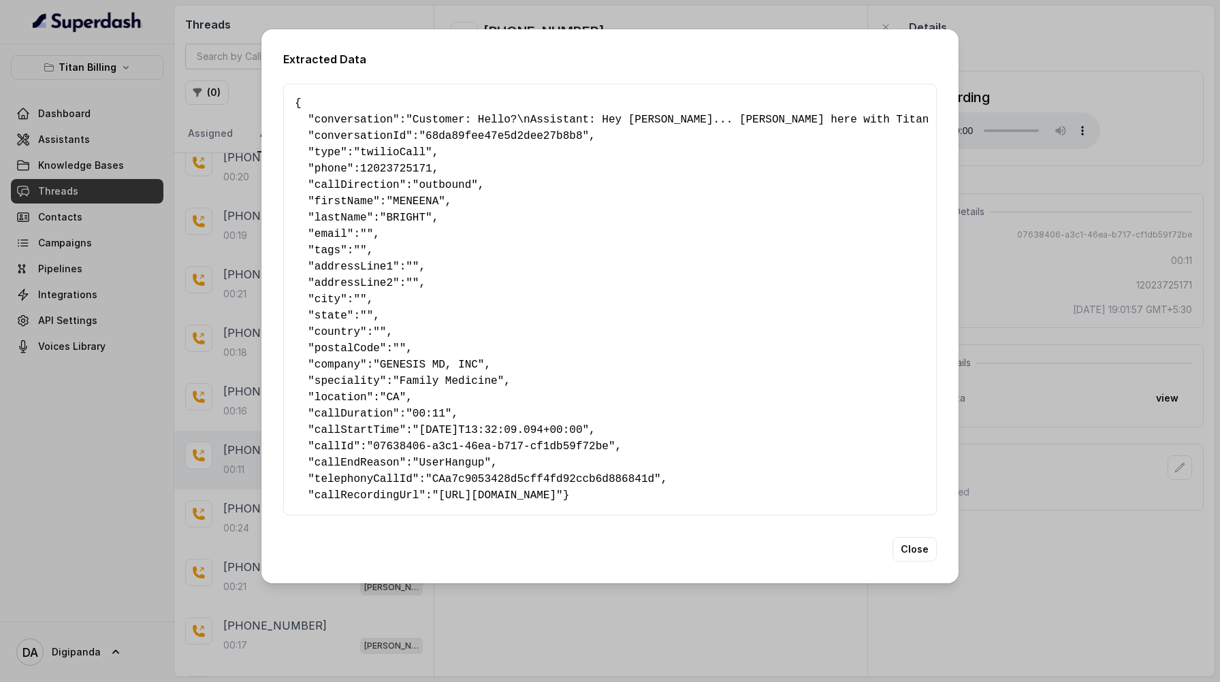 This screenshot has width=1220, height=682. Describe the element at coordinates (357, 430) in the screenshot. I see `span: callStartTime` at that location.